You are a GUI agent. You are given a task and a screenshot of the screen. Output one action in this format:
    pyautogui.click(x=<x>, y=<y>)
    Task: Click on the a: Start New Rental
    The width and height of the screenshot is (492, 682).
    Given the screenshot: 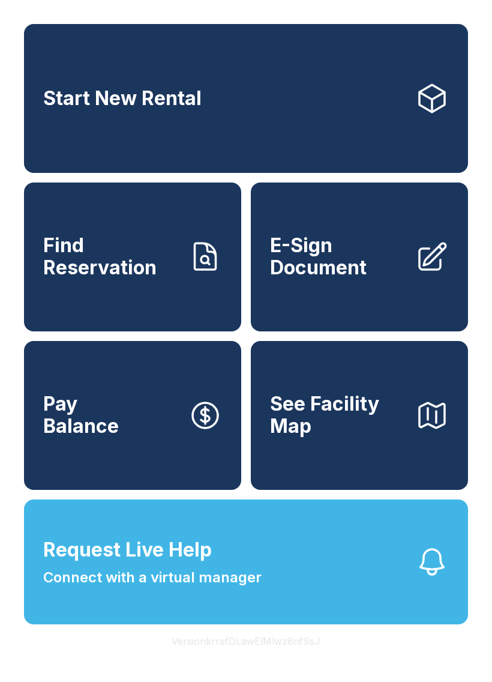 What is the action you would take?
    pyautogui.click(x=246, y=98)
    